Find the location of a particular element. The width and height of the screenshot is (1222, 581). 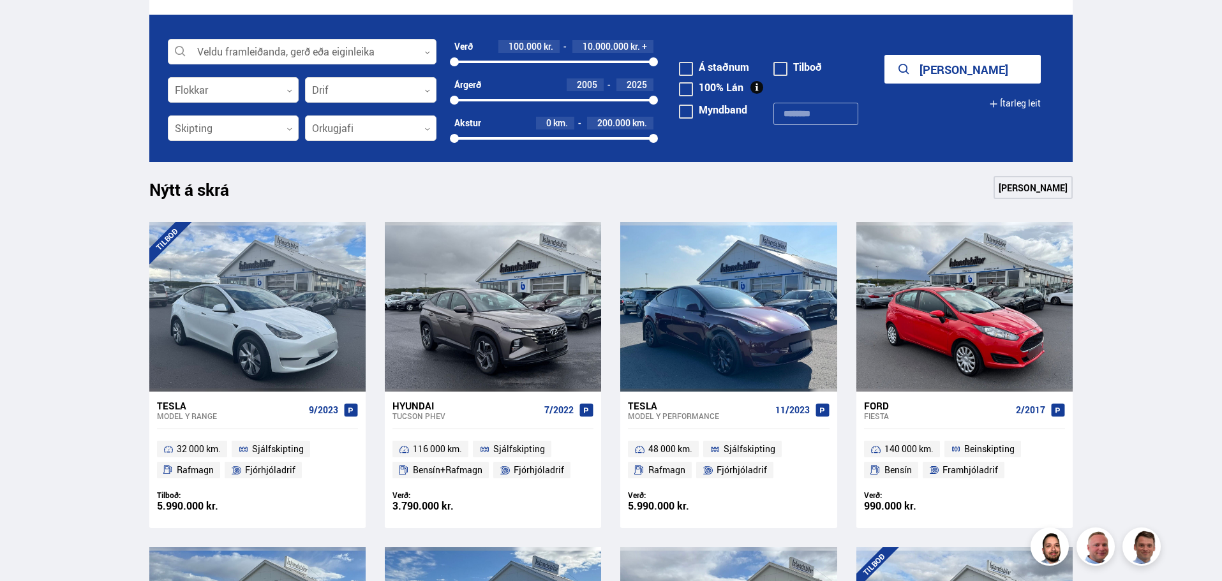

label: Tilboð is located at coordinates (798, 67).